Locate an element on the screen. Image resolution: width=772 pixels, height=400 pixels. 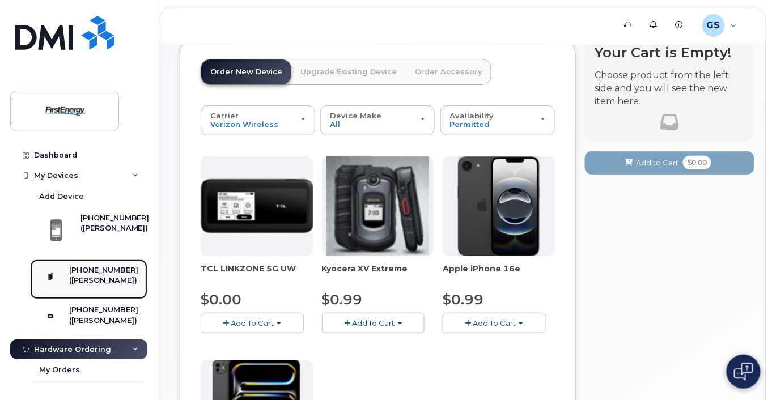
span: Kyocera XV Extreme is located at coordinates (378, 274).